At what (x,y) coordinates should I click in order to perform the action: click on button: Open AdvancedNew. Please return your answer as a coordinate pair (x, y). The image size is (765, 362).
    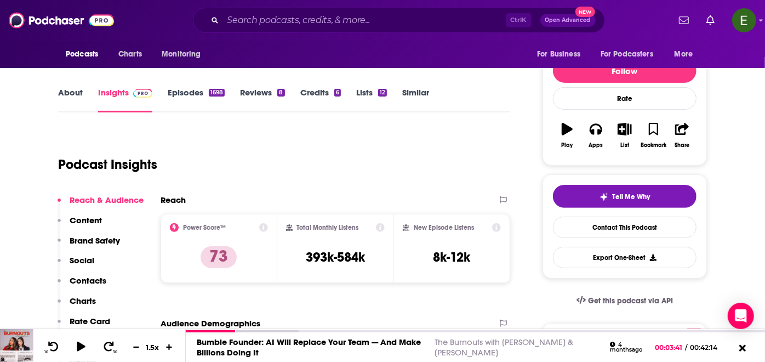
    Looking at the image, I should click on (567, 20).